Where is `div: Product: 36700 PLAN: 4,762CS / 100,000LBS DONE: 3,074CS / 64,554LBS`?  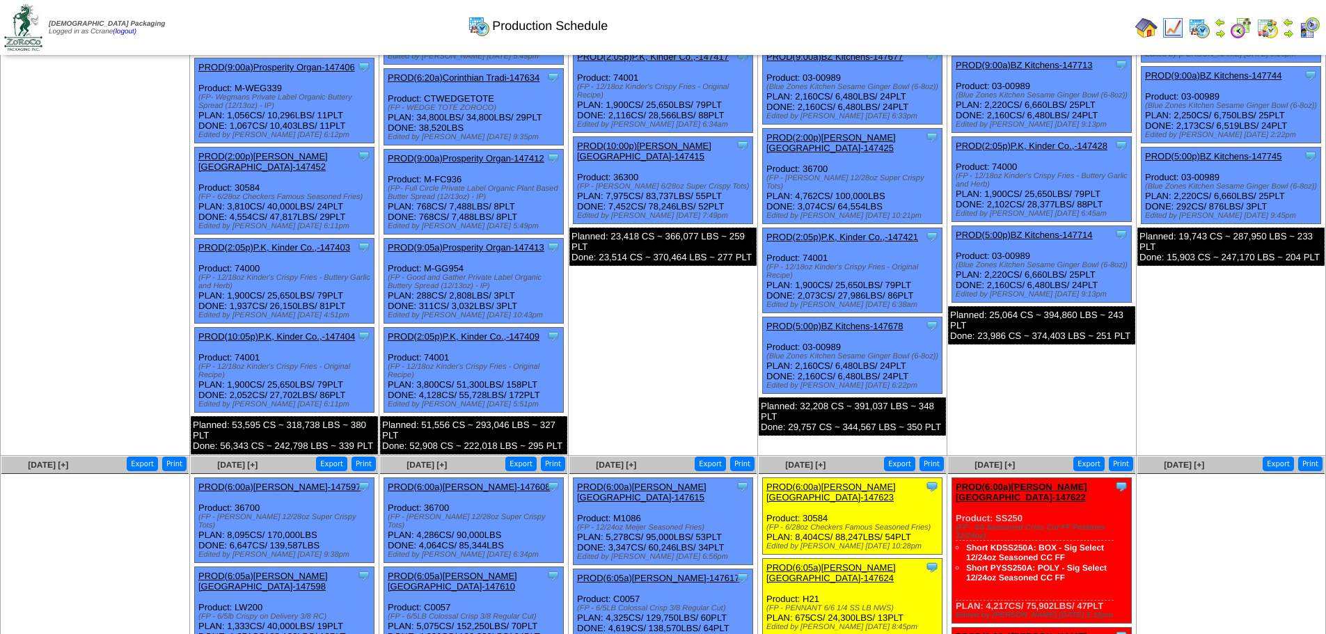
div: Product: 36700 PLAN: 4,762CS / 100,000LBS DONE: 3,074CS / 64,554LBS is located at coordinates (853, 176).